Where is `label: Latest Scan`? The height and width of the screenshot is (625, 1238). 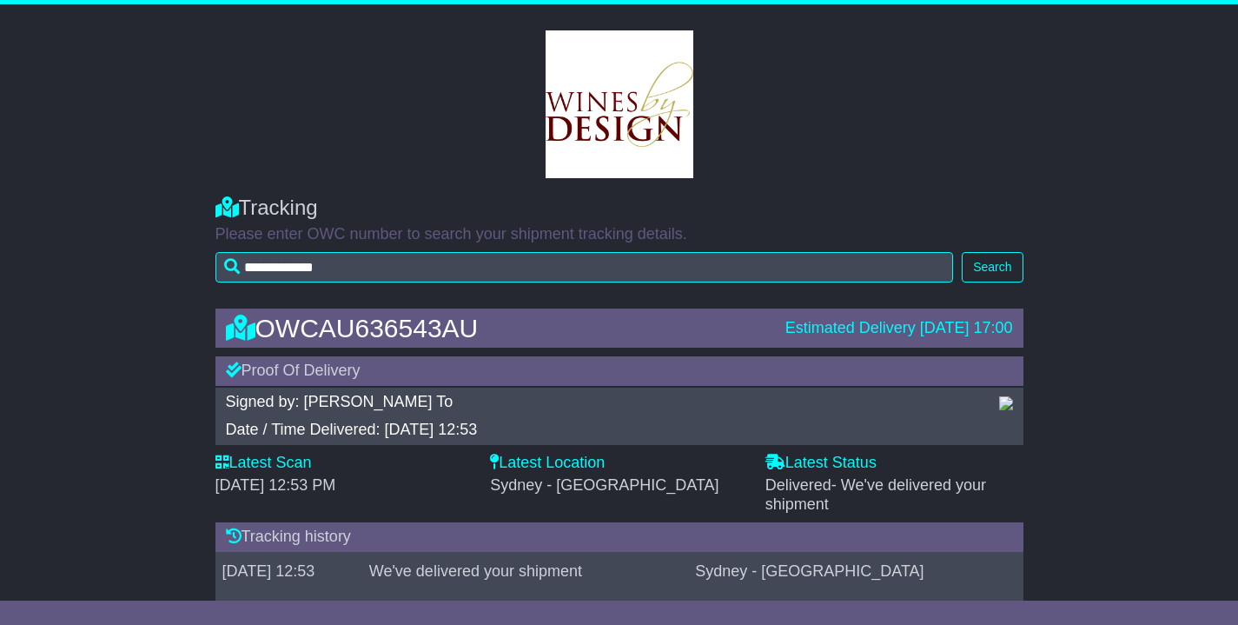 label: Latest Scan is located at coordinates (263, 463).